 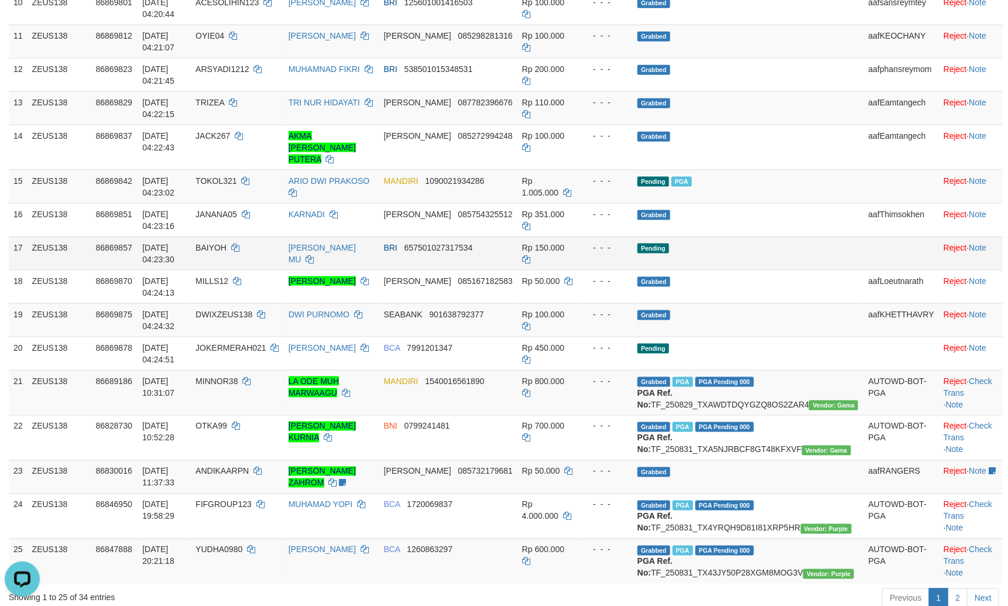 What do you see at coordinates (655, 567) in the screenshot?
I see `b: PGA Ref. No:` at bounding box center [655, 567].